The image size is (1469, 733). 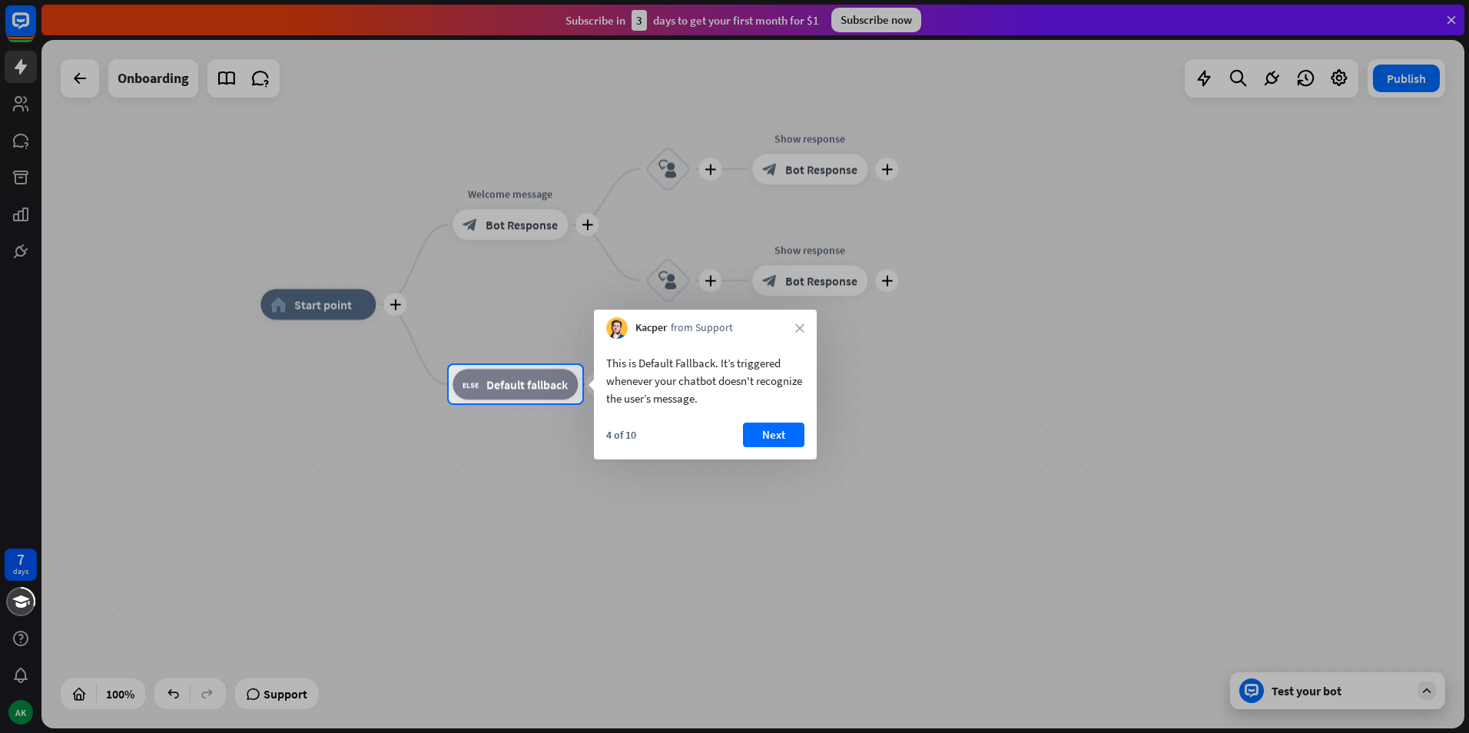 What do you see at coordinates (527, 384) in the screenshot?
I see `span: Default fallback` at bounding box center [527, 384].